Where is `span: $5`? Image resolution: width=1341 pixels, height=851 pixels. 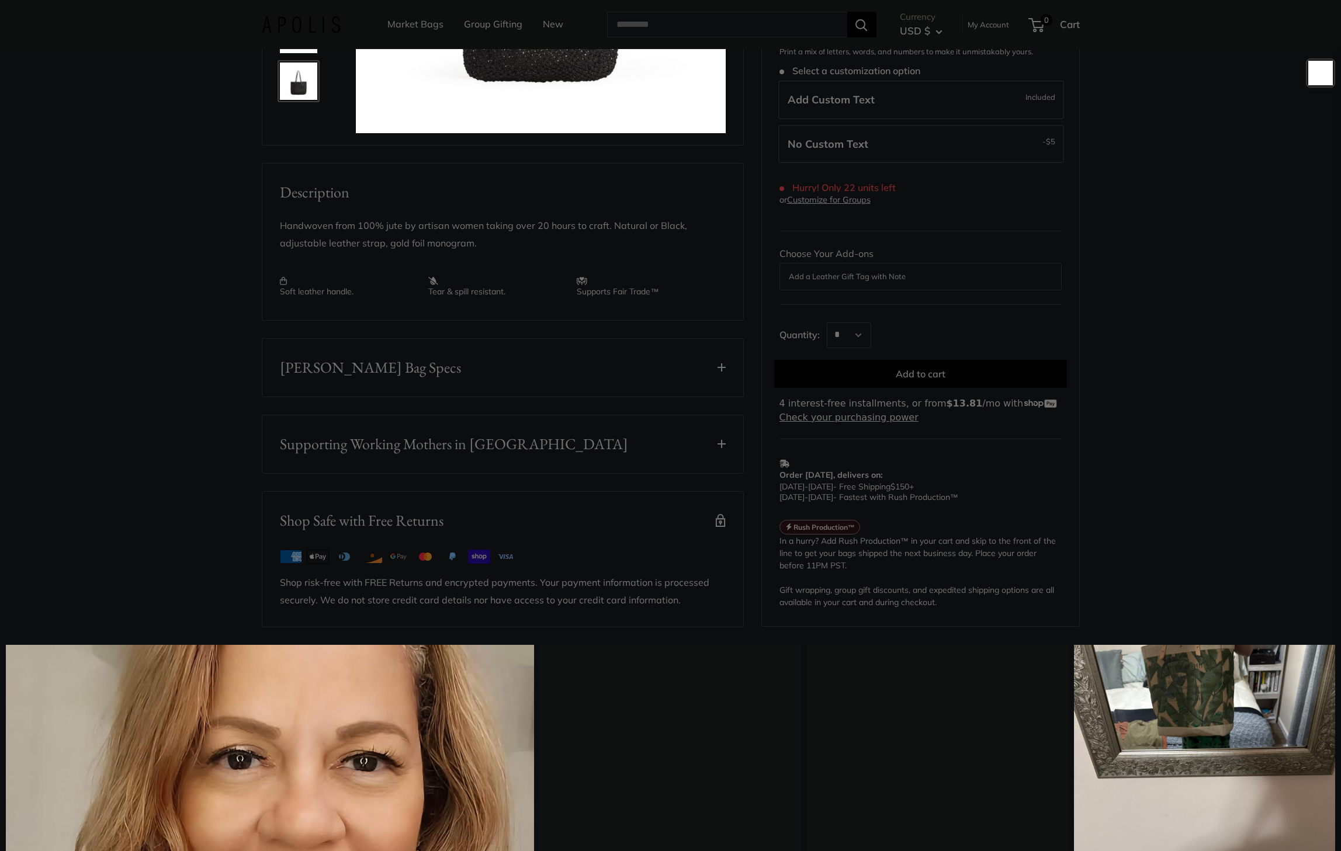 span: $5 is located at coordinates (1050, 141).